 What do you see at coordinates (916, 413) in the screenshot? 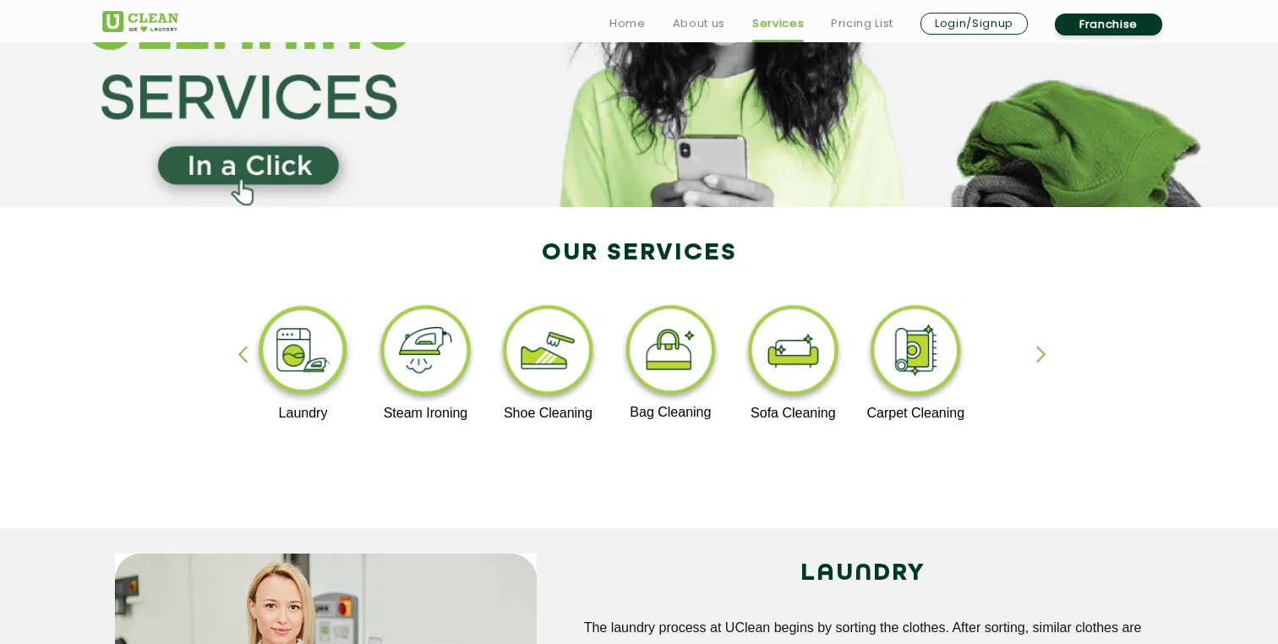
I see `p: Carpet Cleaning` at bounding box center [916, 413].